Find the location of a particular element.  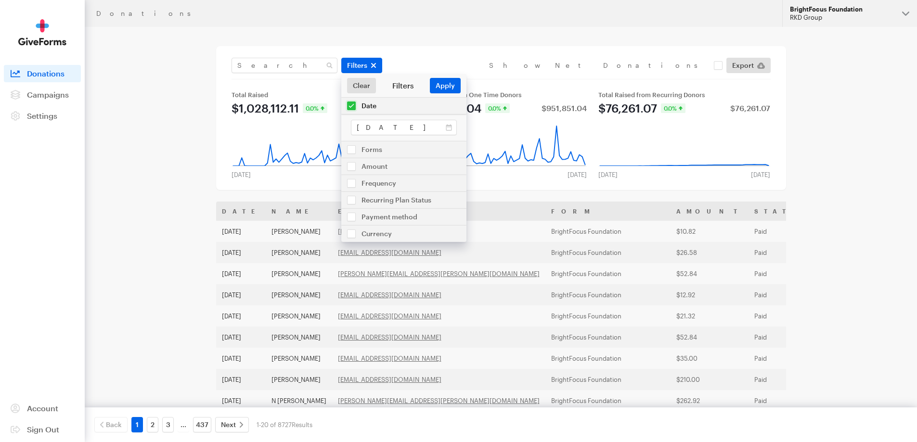

td: $35.00 is located at coordinates (709, 358).